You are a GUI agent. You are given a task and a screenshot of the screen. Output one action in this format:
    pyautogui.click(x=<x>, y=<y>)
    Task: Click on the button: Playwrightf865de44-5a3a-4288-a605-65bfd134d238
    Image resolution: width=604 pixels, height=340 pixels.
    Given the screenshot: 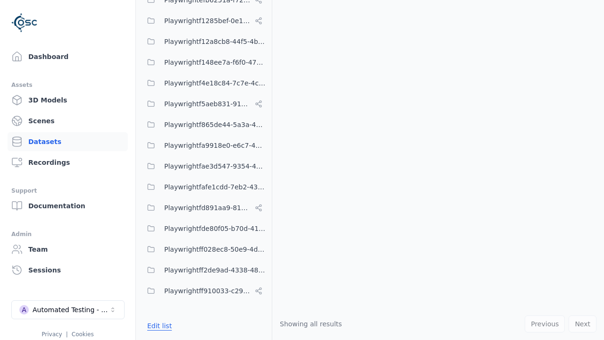 What is the action you would take?
    pyautogui.click(x=204, y=125)
    